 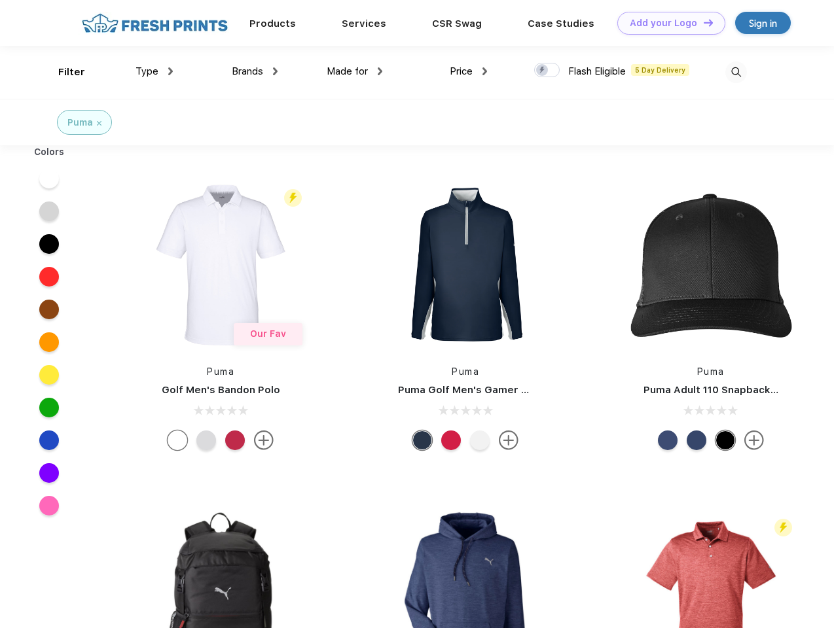 I want to click on div: High Rise, so click(x=206, y=440).